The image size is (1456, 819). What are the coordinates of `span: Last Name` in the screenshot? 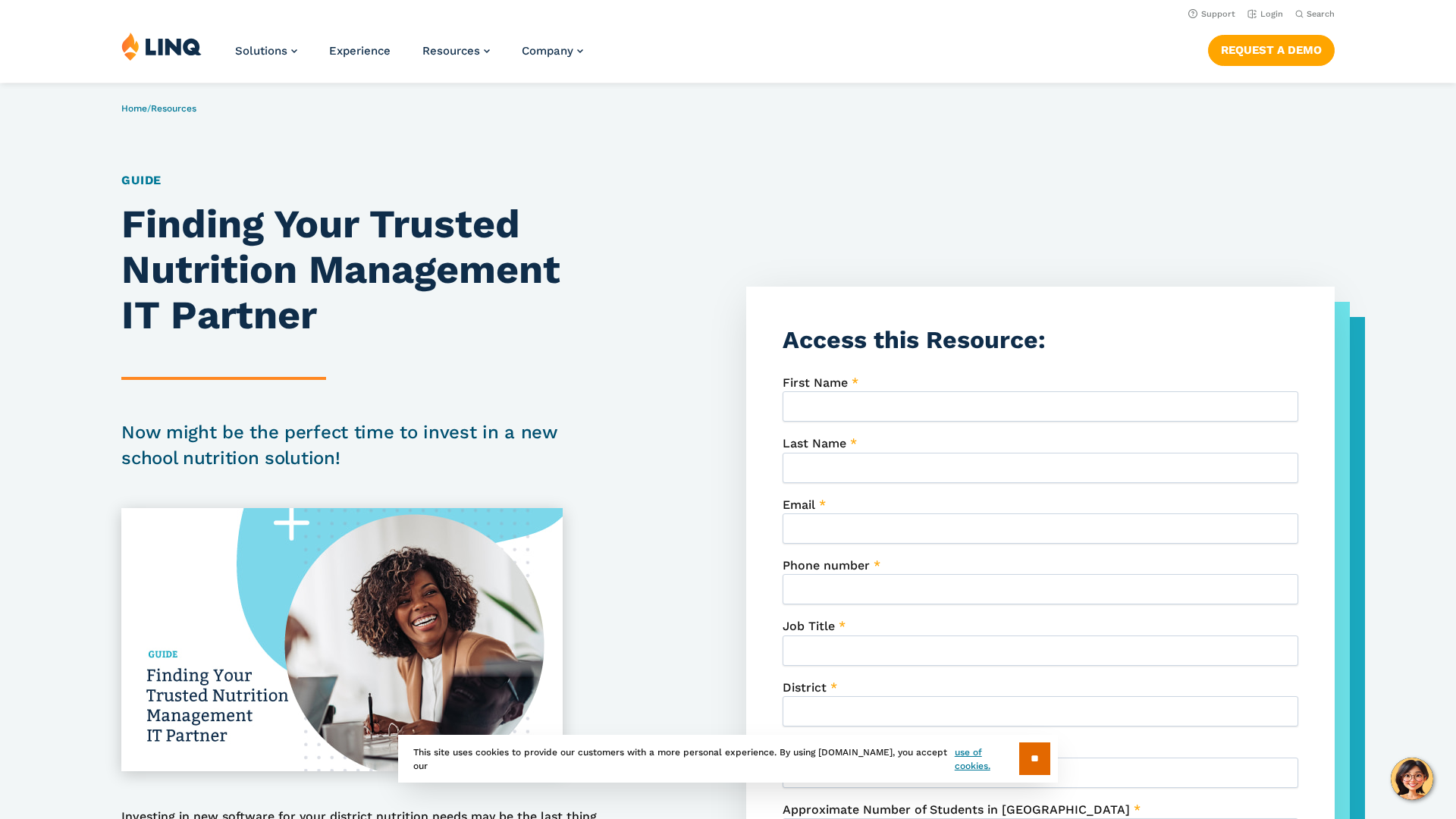 It's located at (814, 442).